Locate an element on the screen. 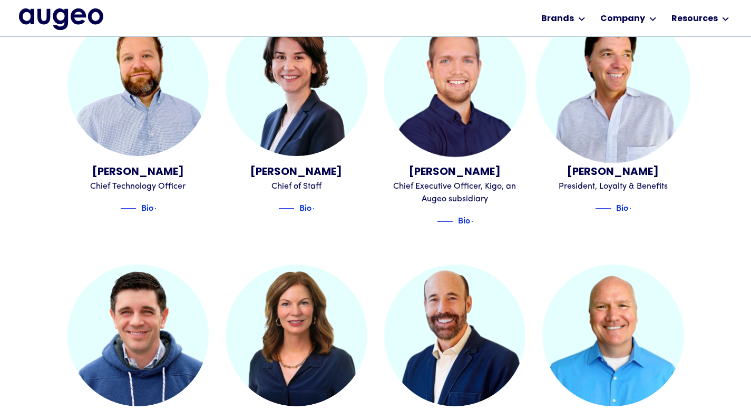  img: Boris Kopilenko is located at coordinates (138, 85).